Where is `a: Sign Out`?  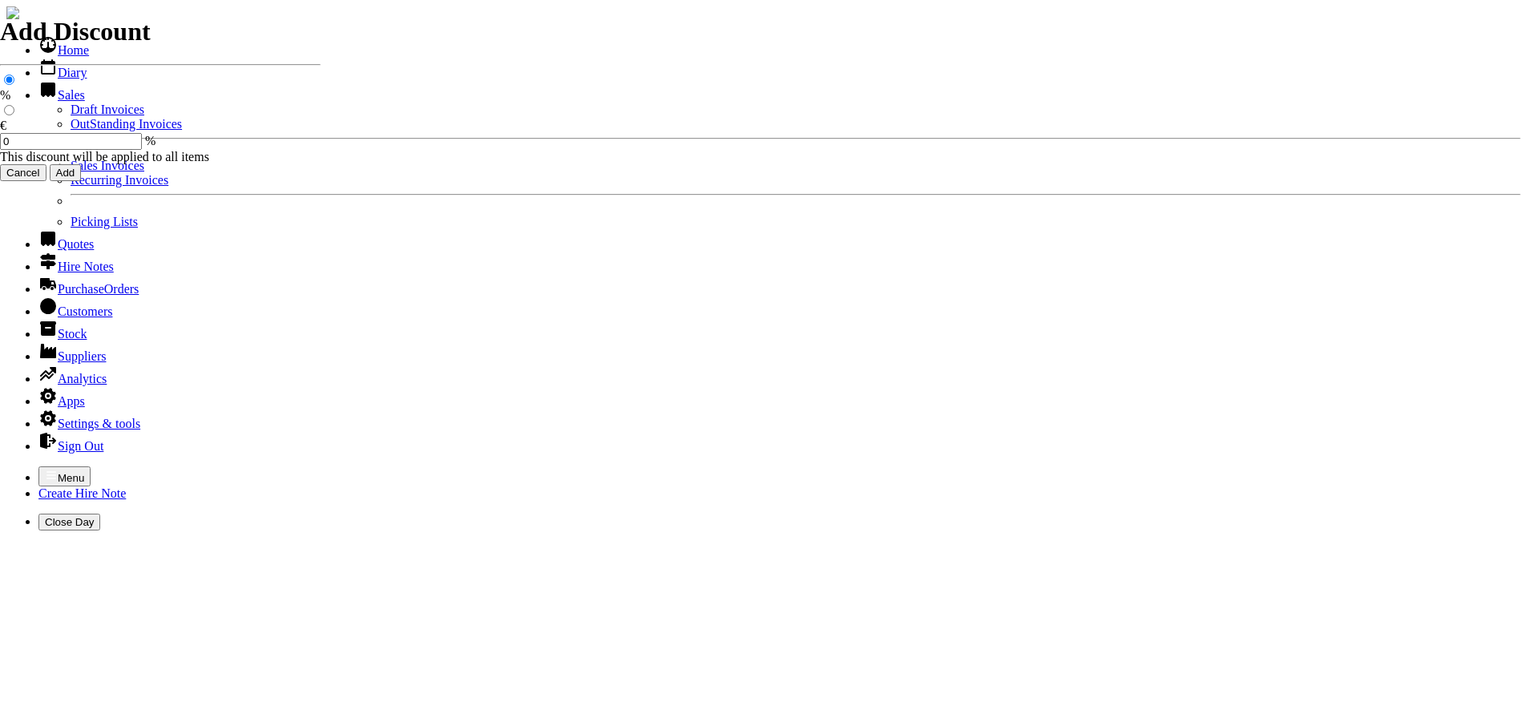 a: Sign Out is located at coordinates (71, 446).